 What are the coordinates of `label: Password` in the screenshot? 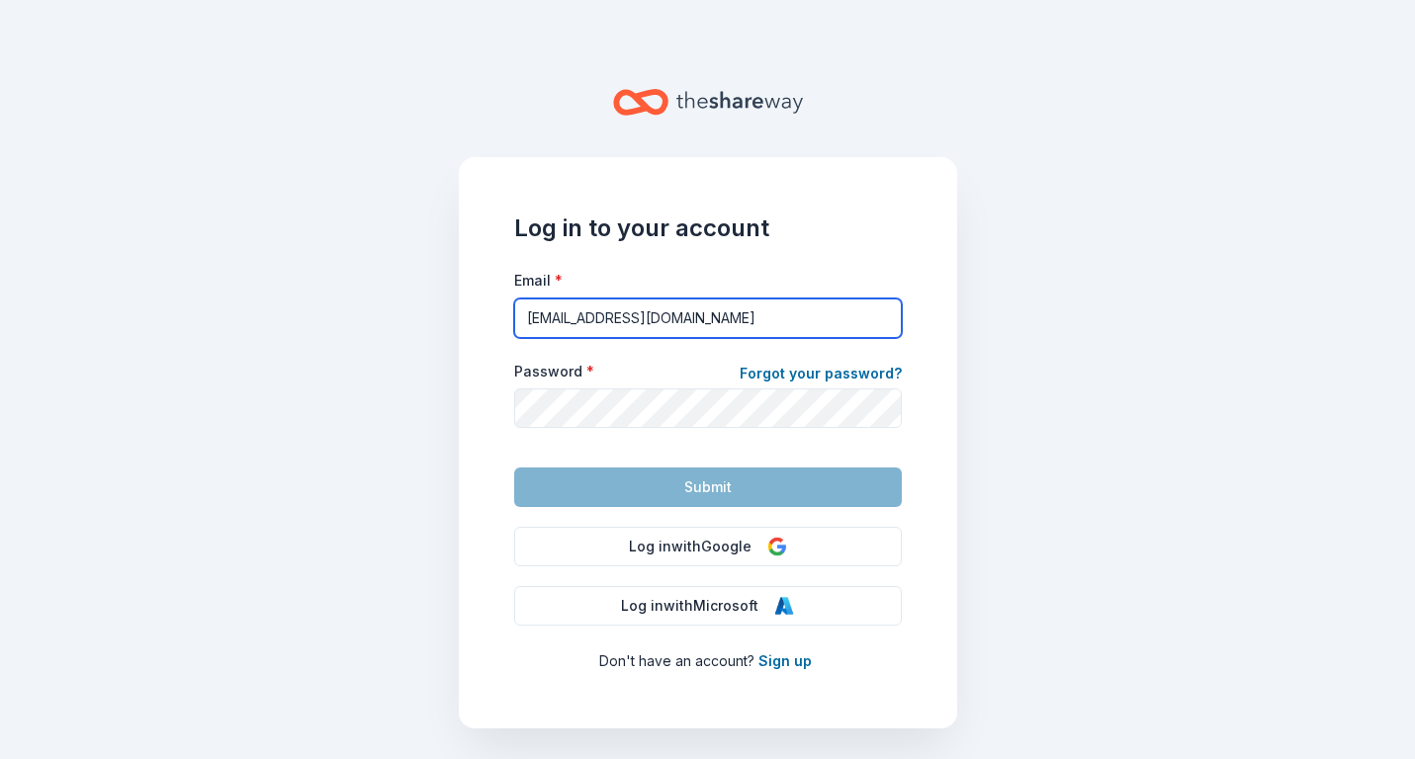 It's located at (554, 372).